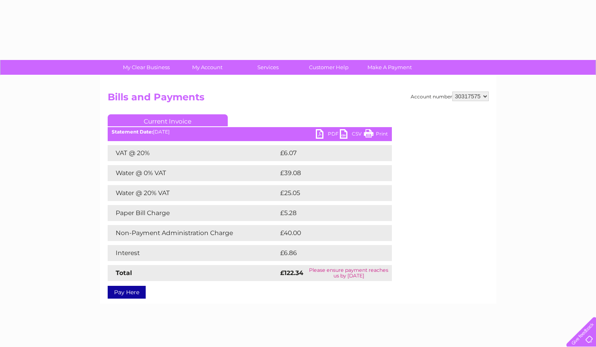 The height and width of the screenshot is (347, 596). Describe the element at coordinates (328, 67) in the screenshot. I see `a: Customer Help` at that location.